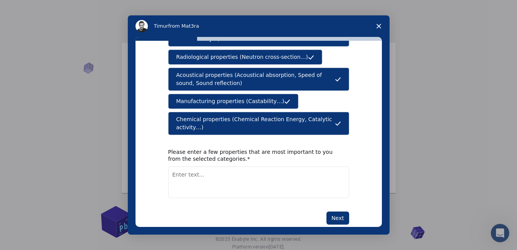  Describe the element at coordinates (256, 79) in the screenshot. I see `span: Acoustical properties (Acoustical absorption, Speed of sound, Sound reflection)` at that location.